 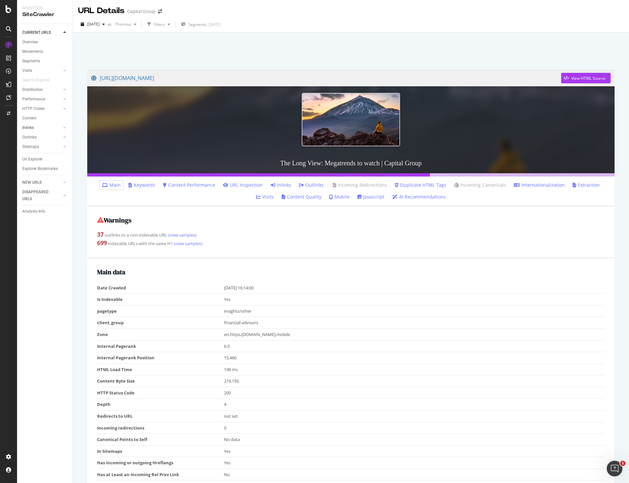 I want to click on td: Redirects to URL, so click(x=160, y=416).